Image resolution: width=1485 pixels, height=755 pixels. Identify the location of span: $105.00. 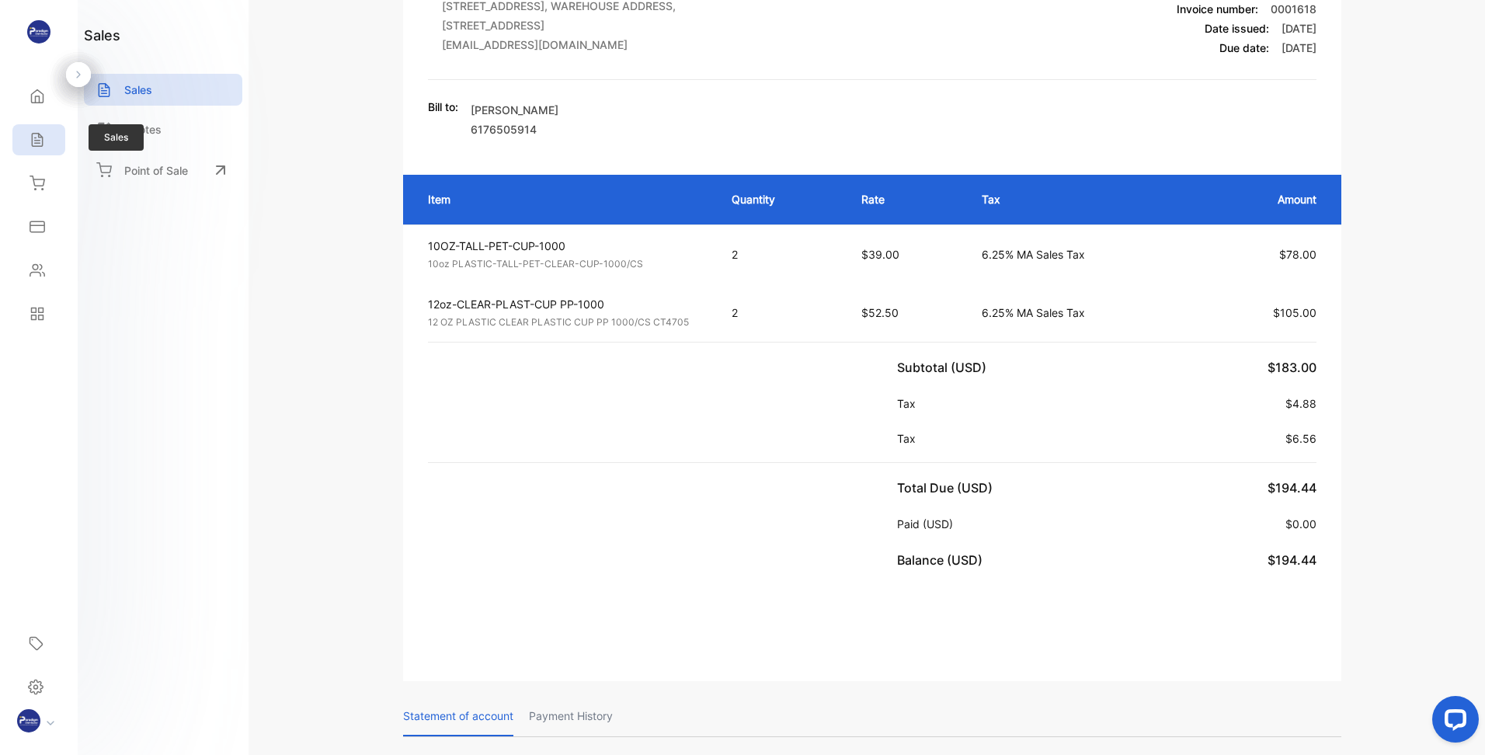
(1295, 312).